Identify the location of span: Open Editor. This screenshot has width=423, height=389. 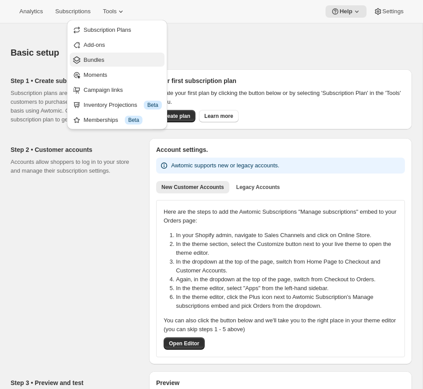
(184, 343).